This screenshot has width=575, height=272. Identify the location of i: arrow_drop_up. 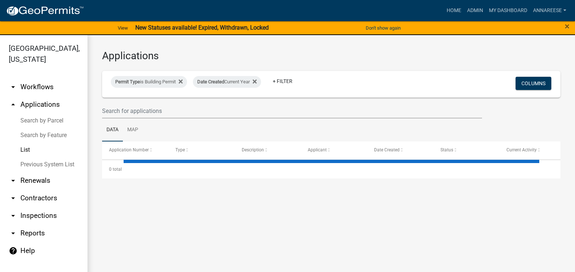
(13, 104).